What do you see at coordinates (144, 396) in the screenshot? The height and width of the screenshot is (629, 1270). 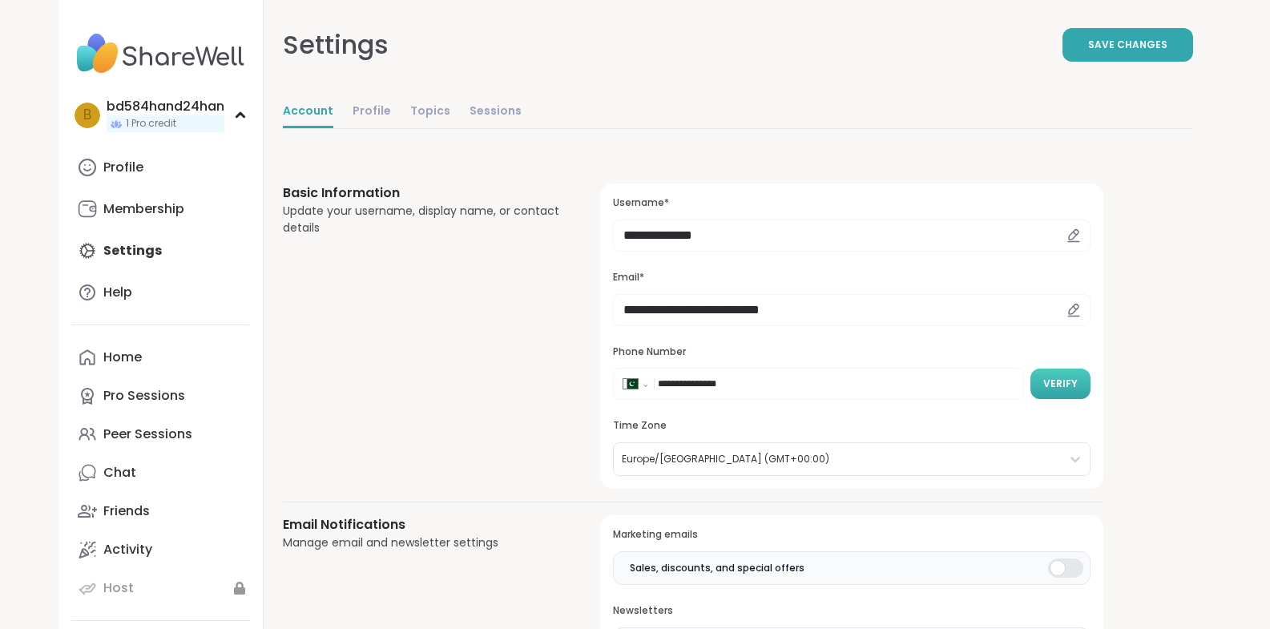 I see `div: Pro Sessions` at bounding box center [144, 396].